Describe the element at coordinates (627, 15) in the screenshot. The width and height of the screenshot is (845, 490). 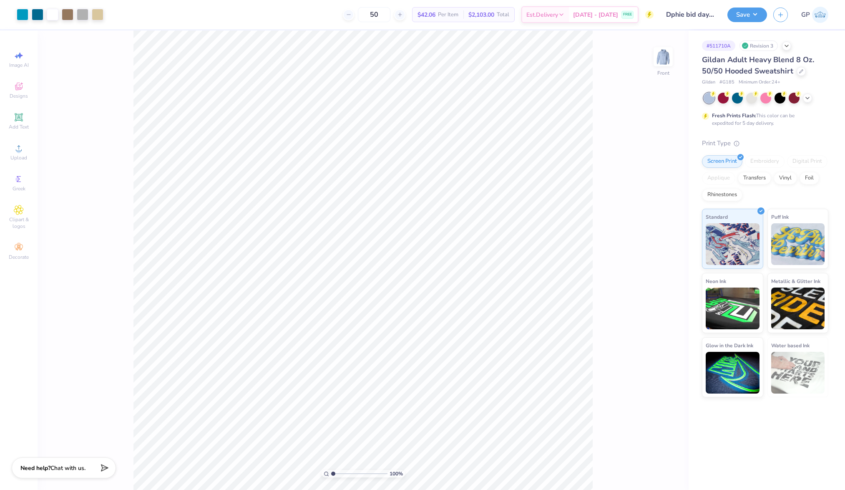
I see `span: FREE` at that location.